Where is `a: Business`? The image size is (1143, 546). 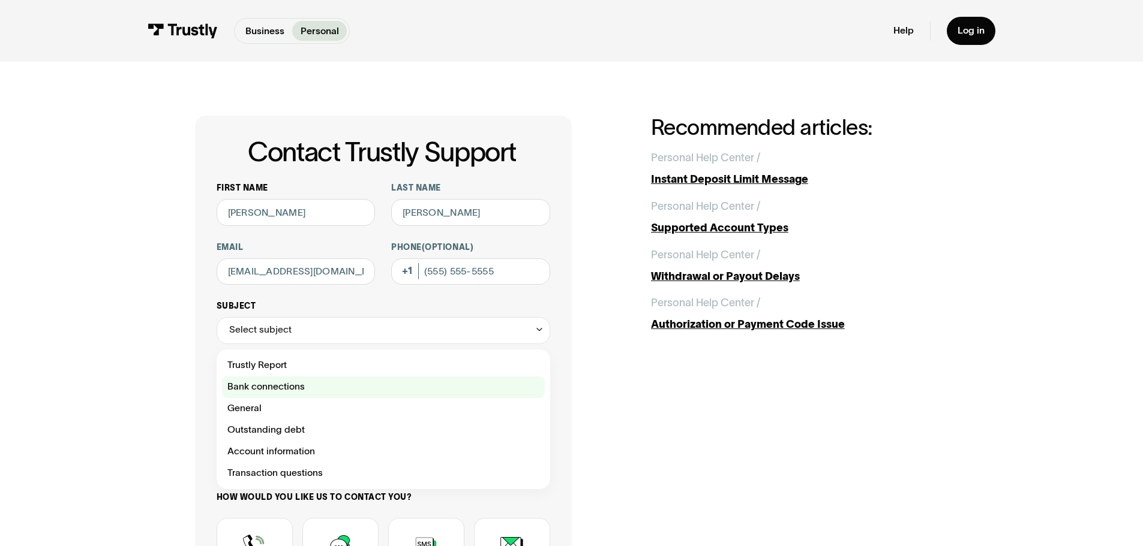 a: Business is located at coordinates (265, 31).